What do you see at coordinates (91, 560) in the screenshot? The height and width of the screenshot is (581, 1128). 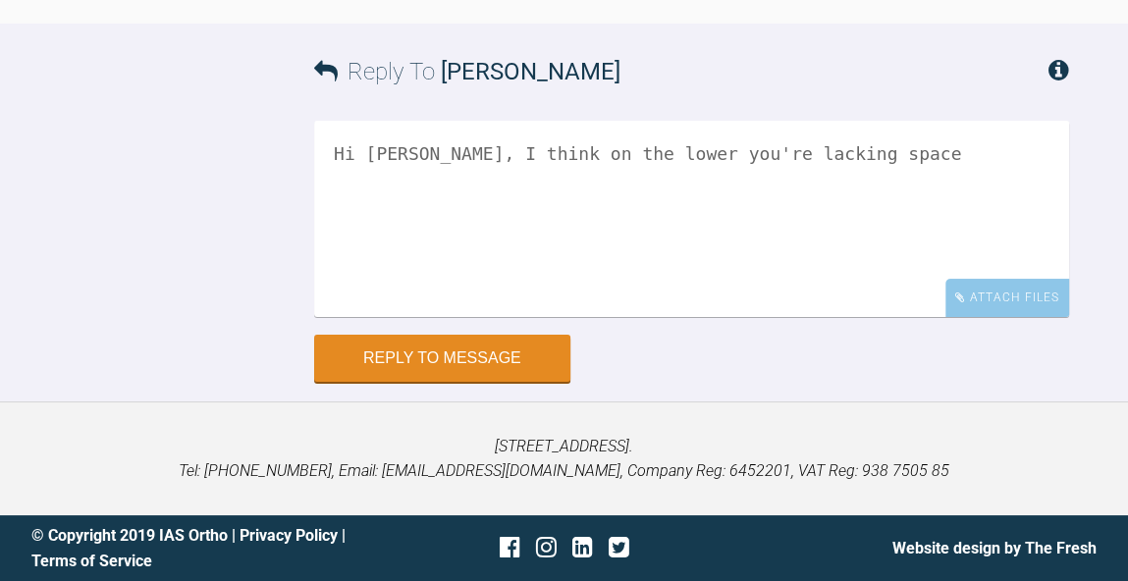 I see `a: Terms of Service` at bounding box center [91, 560].